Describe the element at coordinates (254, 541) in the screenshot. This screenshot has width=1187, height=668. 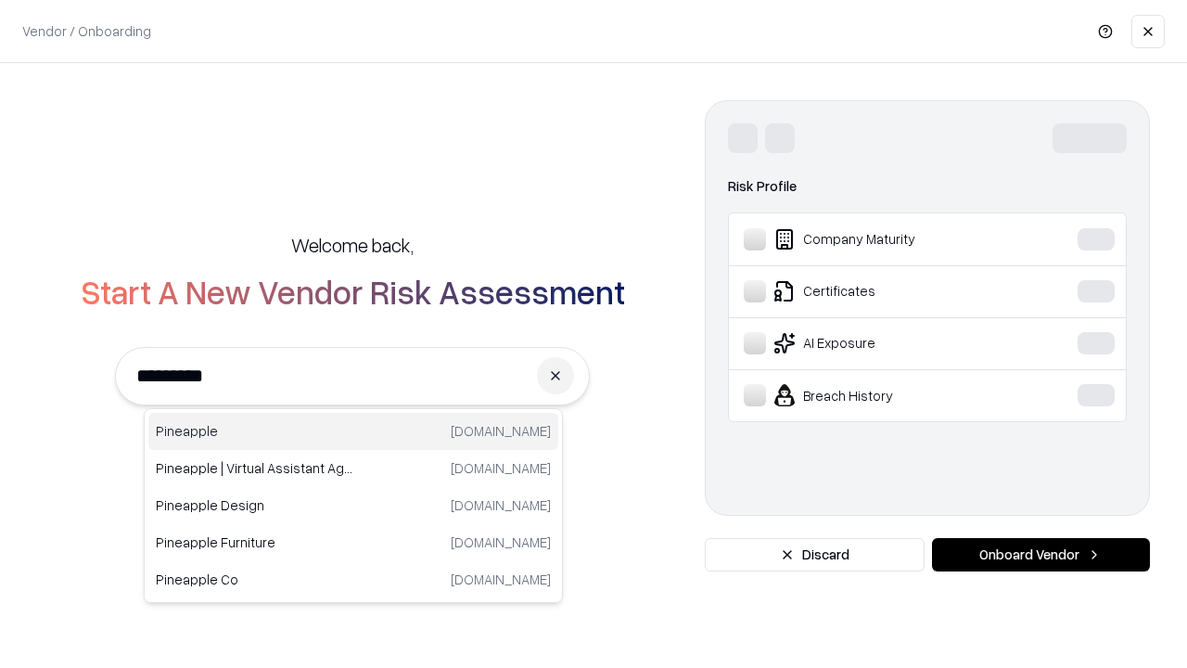
I see `p: Pineapple Furniture` at that location.